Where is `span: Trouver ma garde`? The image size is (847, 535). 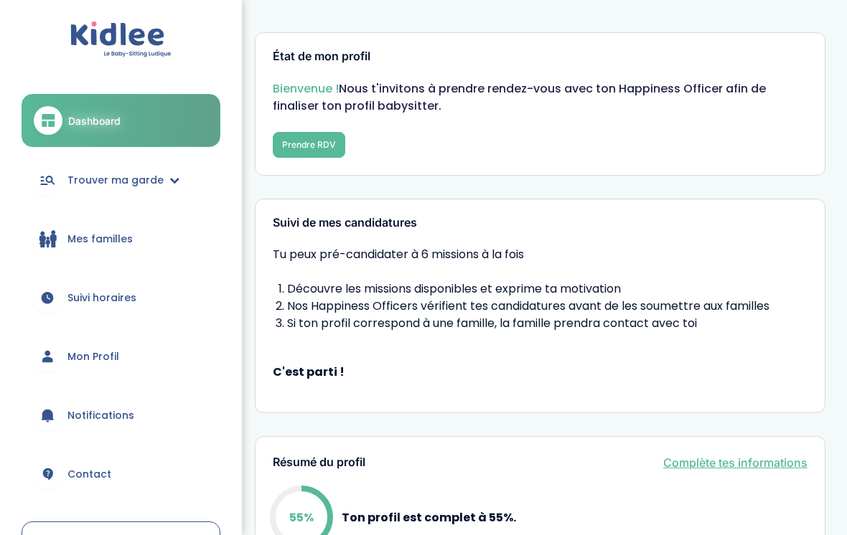
span: Trouver ma garde is located at coordinates (116, 180).